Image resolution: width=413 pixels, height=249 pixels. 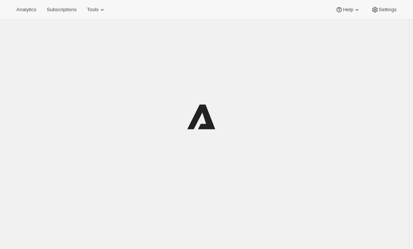 I want to click on span: Settings, so click(x=387, y=10).